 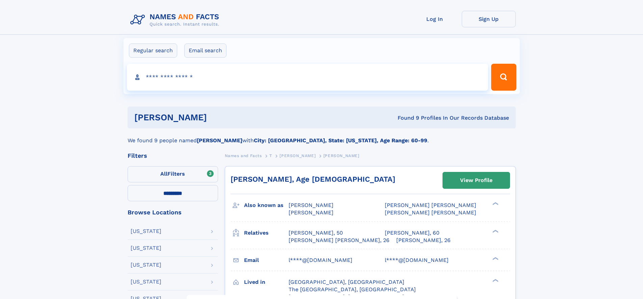 What do you see at coordinates (271, 156) in the screenshot?
I see `span: T` at bounding box center [271, 156].